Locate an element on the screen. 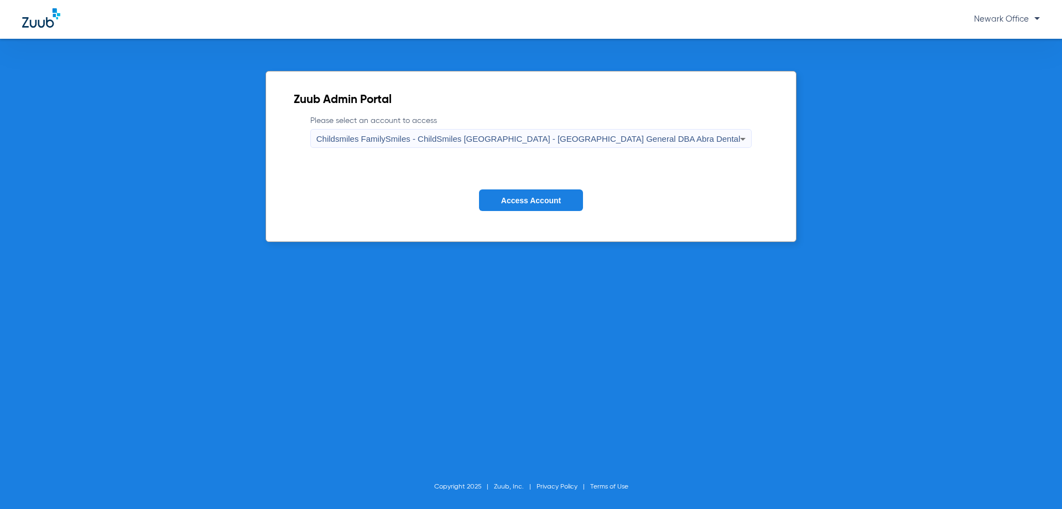 The width and height of the screenshot is (1062, 509). img: Zuub Logo is located at coordinates (41, 18).